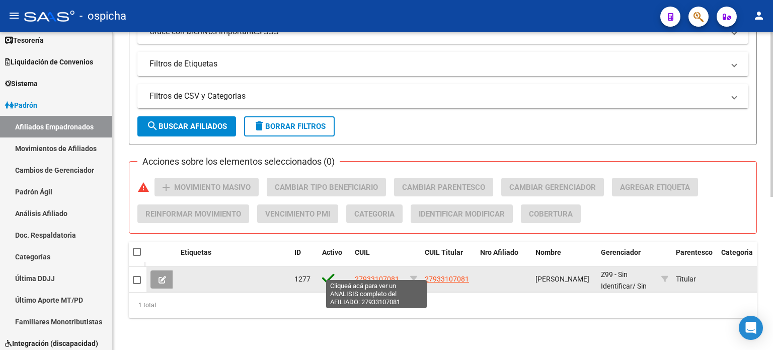  Describe the element at coordinates (103, 16) in the screenshot. I see `span: - ospicha` at that location.